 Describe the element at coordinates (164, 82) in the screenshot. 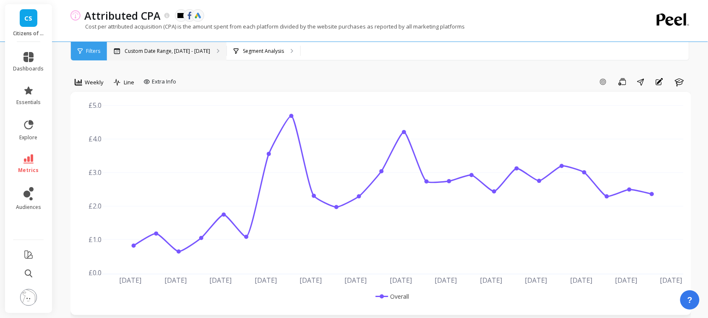

I see `span: Extra Info` at that location.